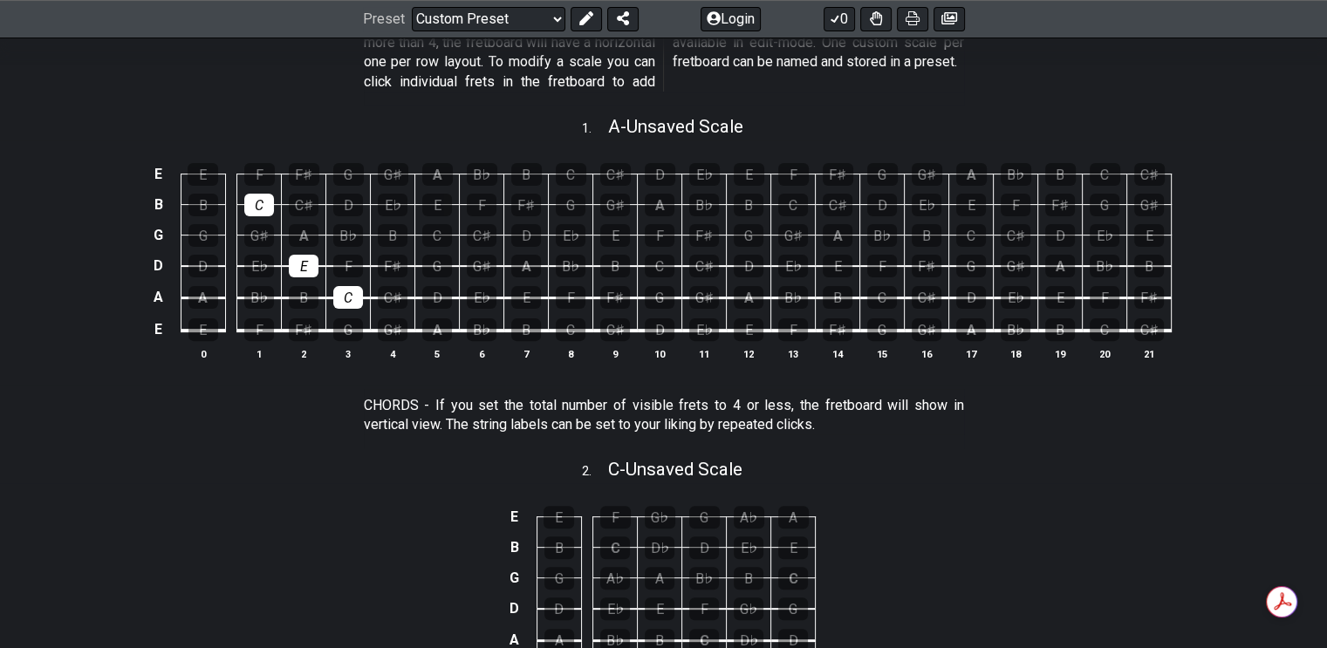 The height and width of the screenshot is (648, 1327). What do you see at coordinates (971, 353) in the screenshot?
I see `th: 17` at bounding box center [971, 353].